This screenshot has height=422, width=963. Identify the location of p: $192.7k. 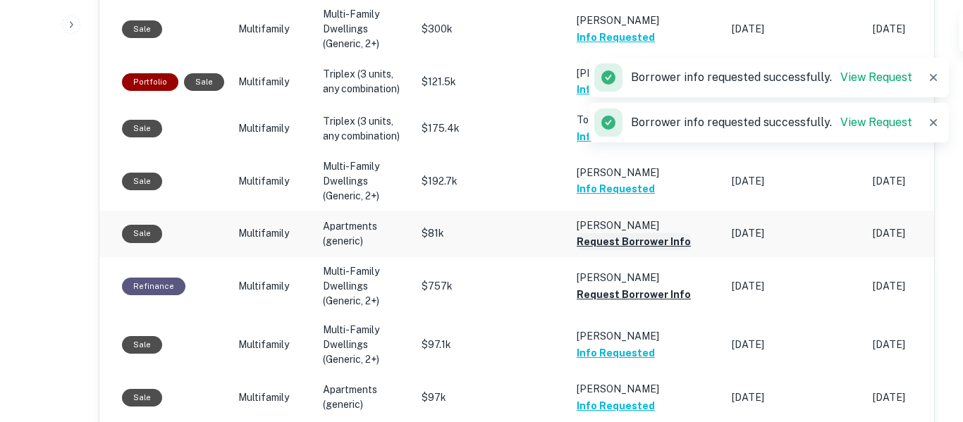
(492, 181).